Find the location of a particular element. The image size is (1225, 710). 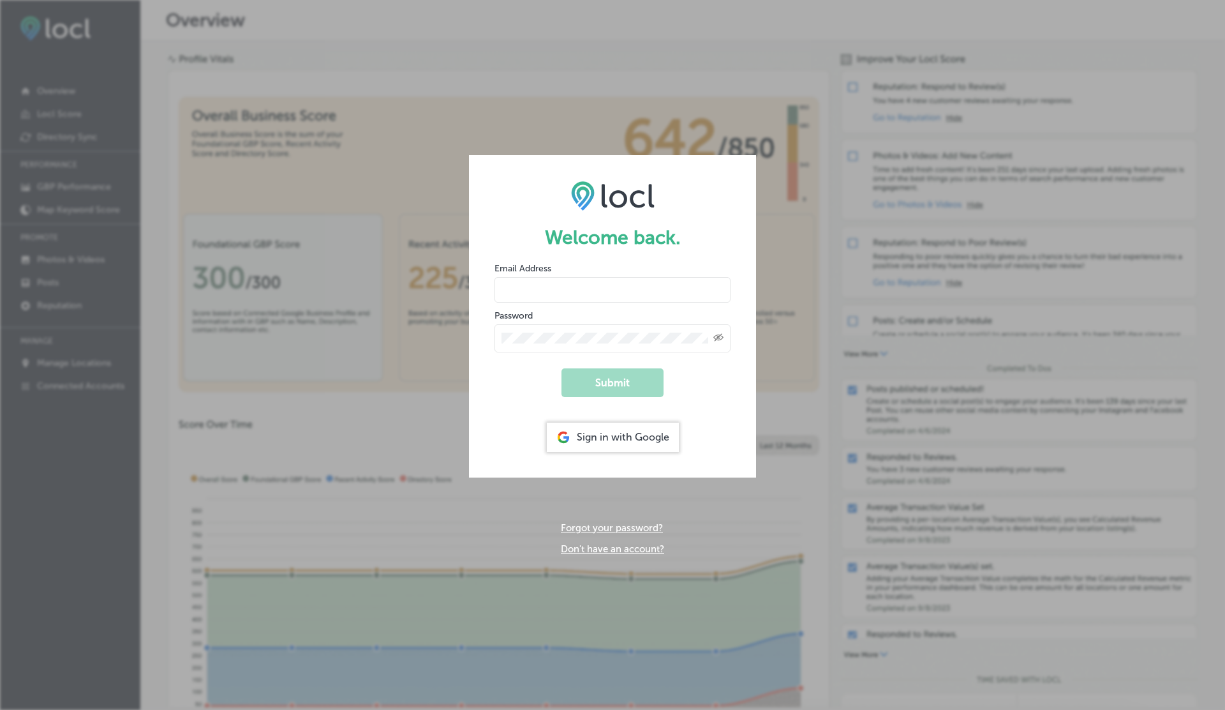

label: Password is located at coordinates (514, 315).